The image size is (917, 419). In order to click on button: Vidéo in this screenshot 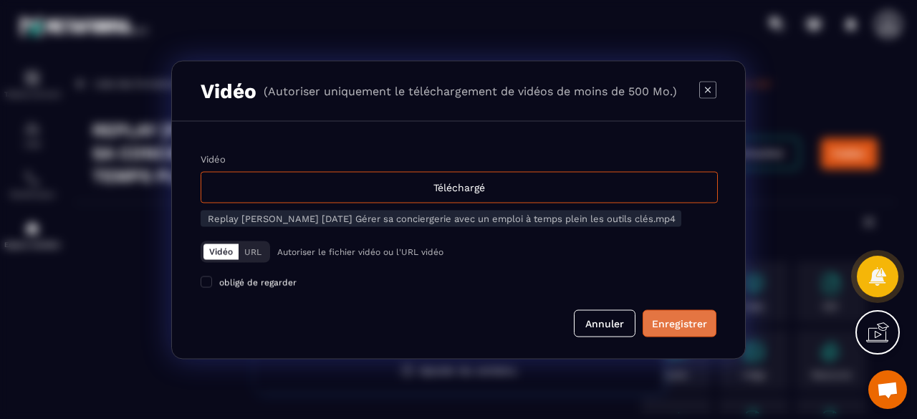, I will do `click(221, 251)`.